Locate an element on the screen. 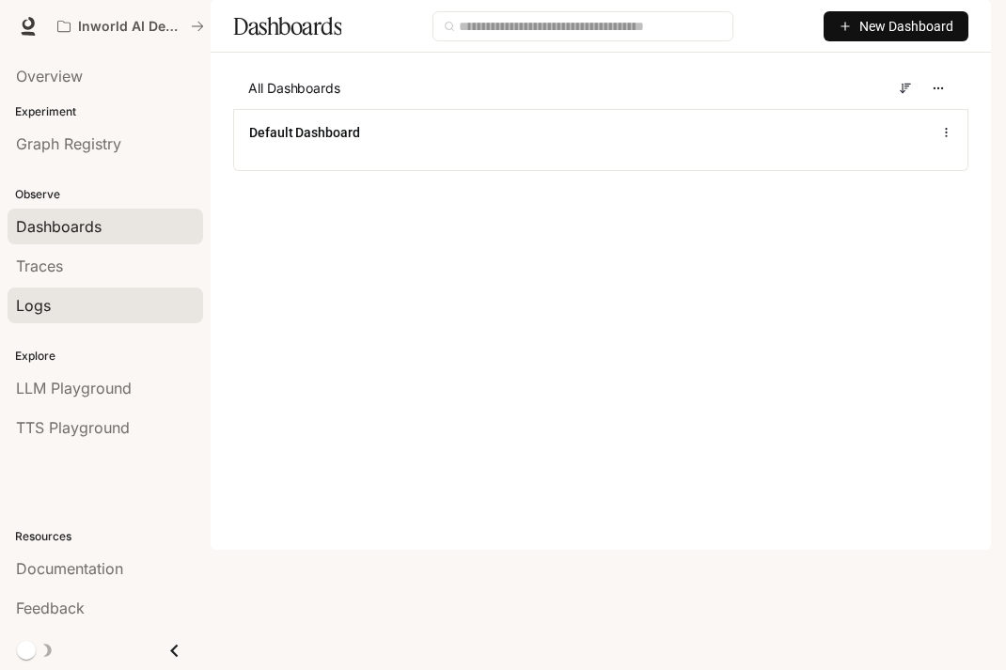  a: Default Dashboard is located at coordinates (304, 133).